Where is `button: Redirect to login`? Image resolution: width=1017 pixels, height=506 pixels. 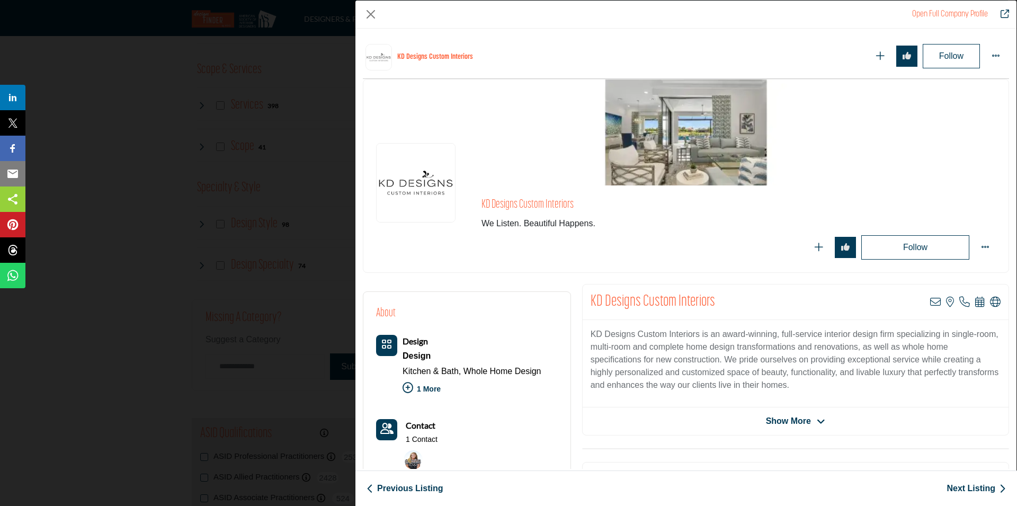 button: Redirect to login is located at coordinates (916, 247).